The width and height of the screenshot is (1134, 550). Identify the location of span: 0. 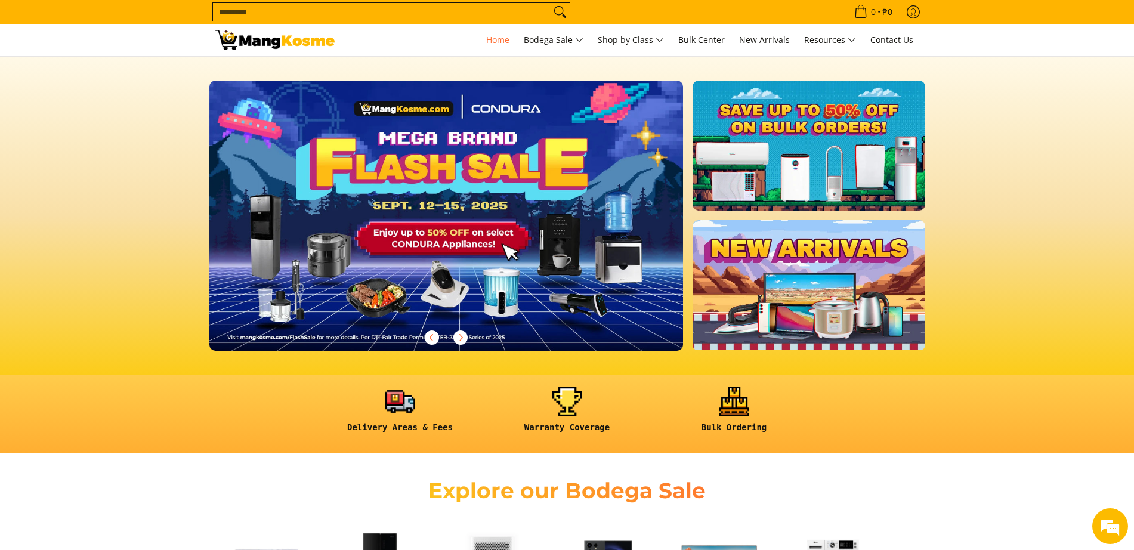
(873, 12).